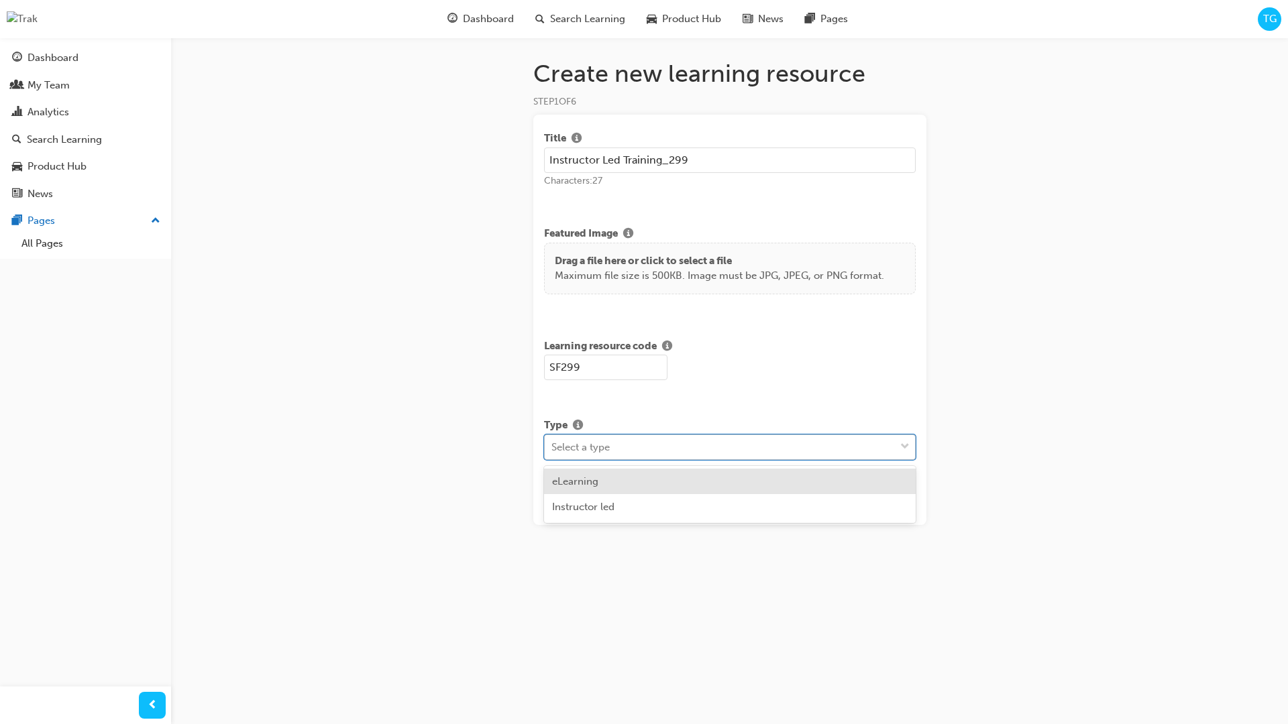 The width and height of the screenshot is (1288, 724). I want to click on div: News, so click(40, 194).